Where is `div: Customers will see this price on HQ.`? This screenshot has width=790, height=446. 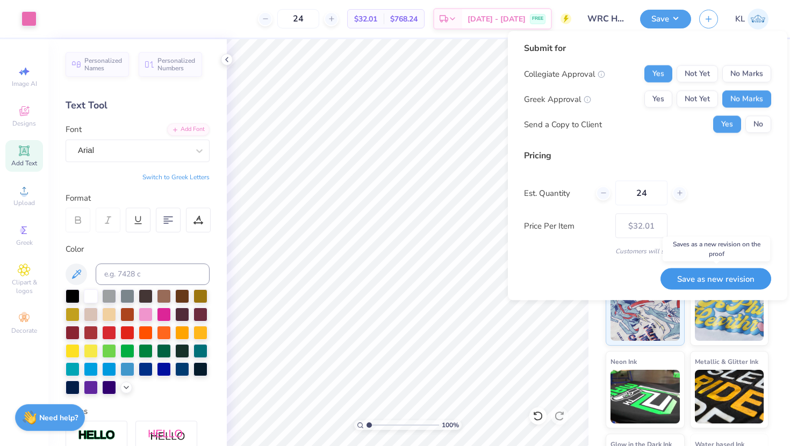 div: Customers will see this price on HQ. is located at coordinates (647, 251).